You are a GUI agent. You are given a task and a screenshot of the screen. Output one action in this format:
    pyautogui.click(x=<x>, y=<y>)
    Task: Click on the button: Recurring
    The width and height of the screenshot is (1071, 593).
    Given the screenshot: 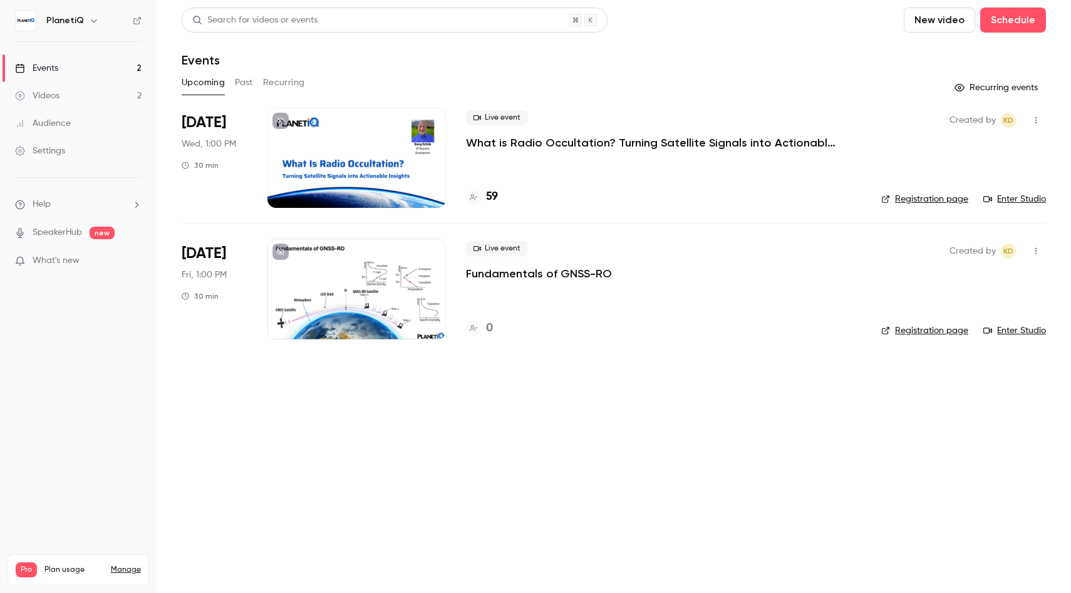 What is the action you would take?
    pyautogui.click(x=284, y=83)
    